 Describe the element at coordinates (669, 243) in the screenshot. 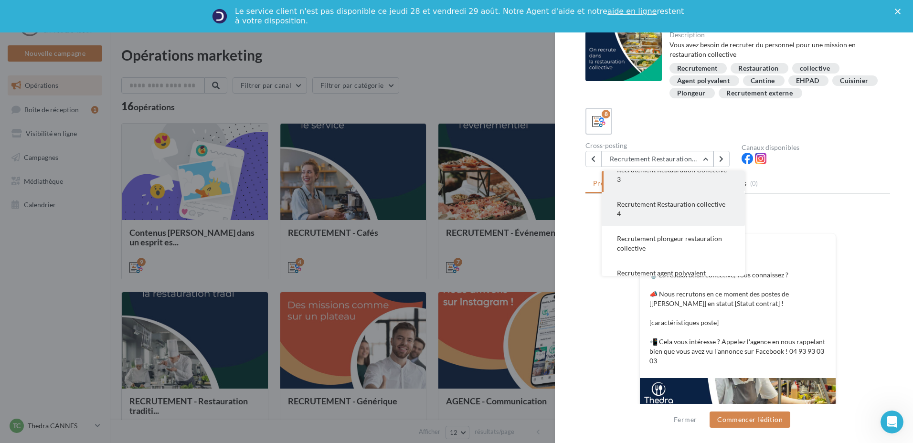

I see `span: Recrutement plongeur restauration collective` at that location.